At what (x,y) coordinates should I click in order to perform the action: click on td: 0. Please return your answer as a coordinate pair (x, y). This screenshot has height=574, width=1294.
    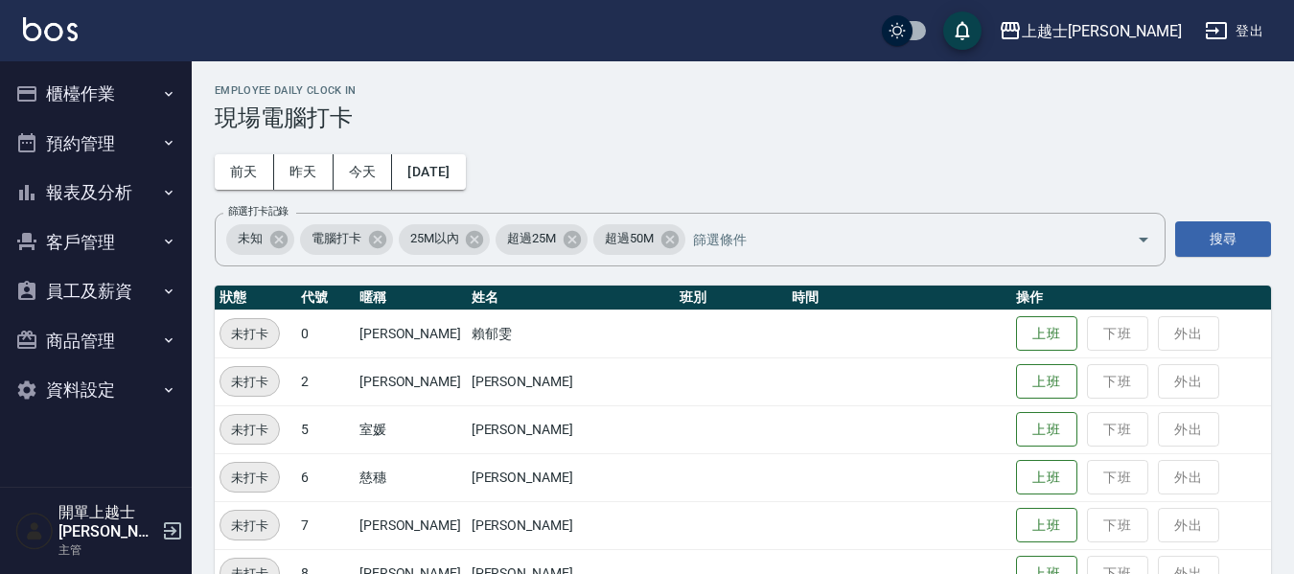
    Looking at the image, I should click on (325, 334).